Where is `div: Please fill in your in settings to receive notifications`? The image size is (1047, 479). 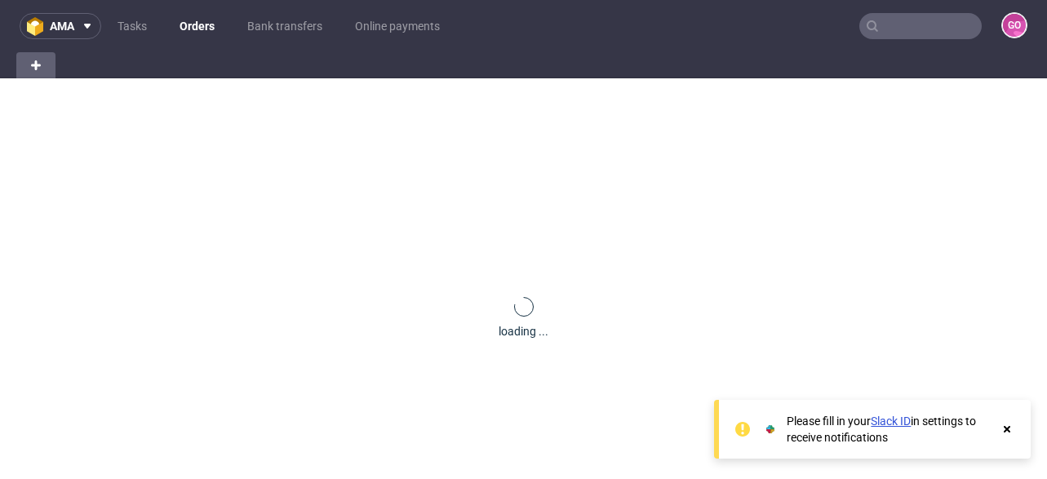 div: Please fill in your in settings to receive notifications is located at coordinates (889, 429).